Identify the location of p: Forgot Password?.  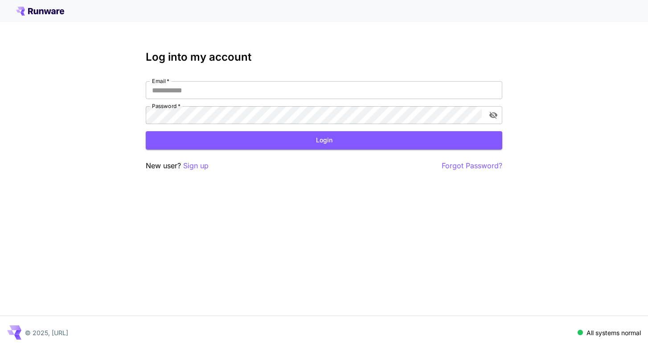
(472, 165).